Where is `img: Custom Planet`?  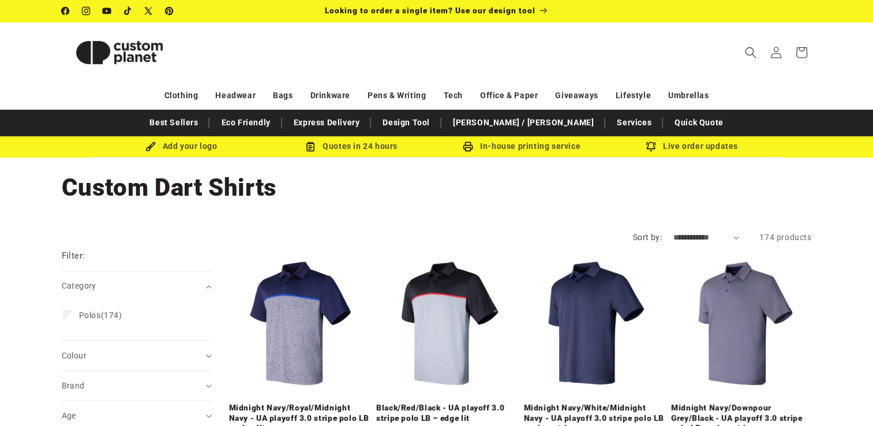 img: Custom Planet is located at coordinates (119, 52).